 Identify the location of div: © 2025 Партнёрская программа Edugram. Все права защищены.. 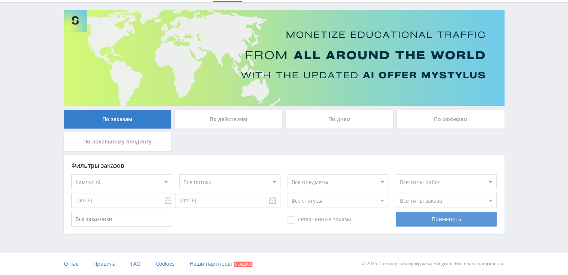
(396, 264).